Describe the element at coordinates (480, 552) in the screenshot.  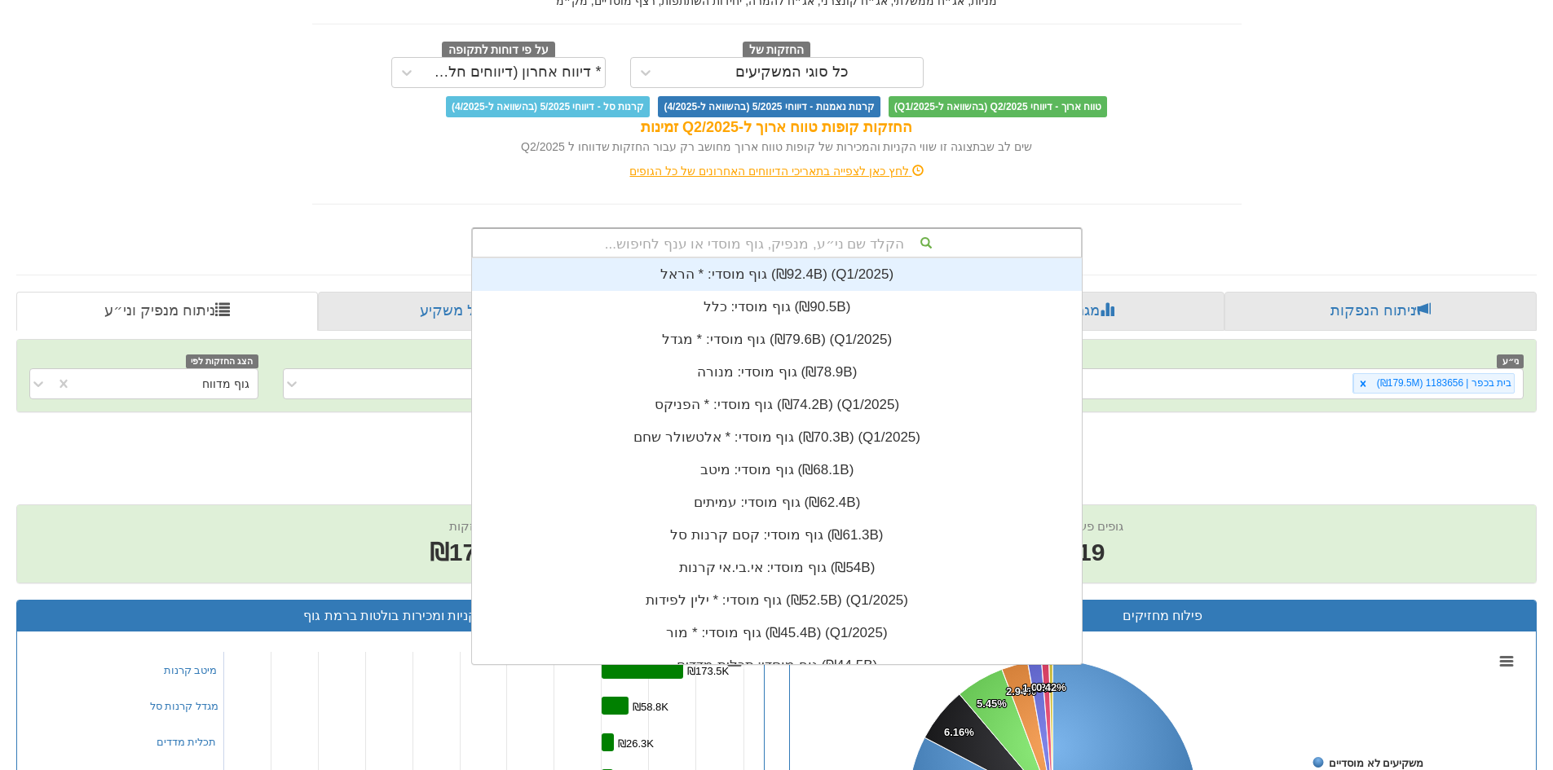
I see `span: ₪179.5M` at that location.